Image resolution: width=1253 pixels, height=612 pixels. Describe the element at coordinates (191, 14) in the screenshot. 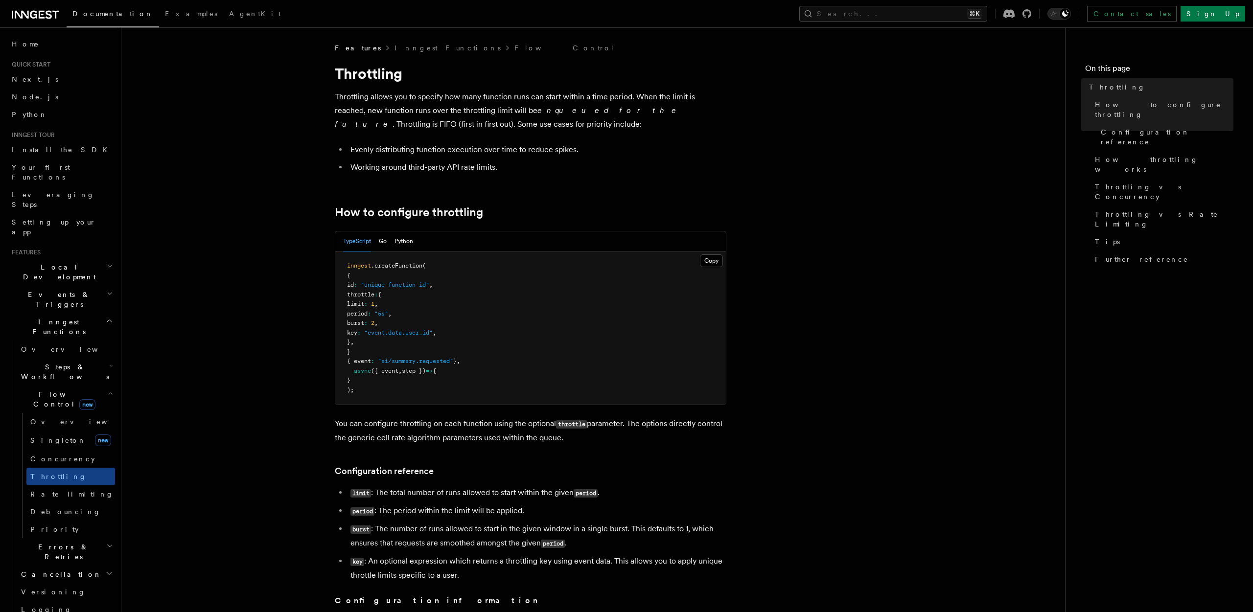

I see `span: Examples` at that location.